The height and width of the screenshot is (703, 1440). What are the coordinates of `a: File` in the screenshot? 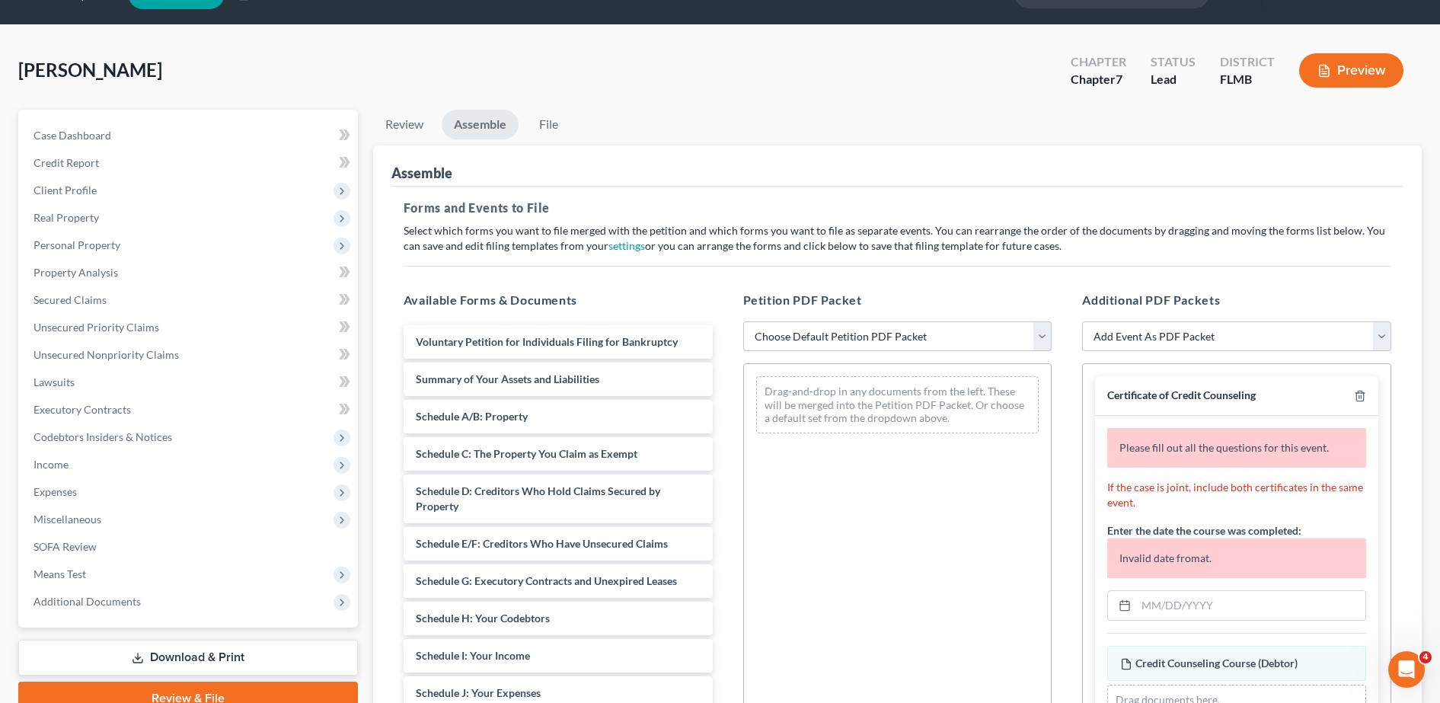 It's located at (549, 124).